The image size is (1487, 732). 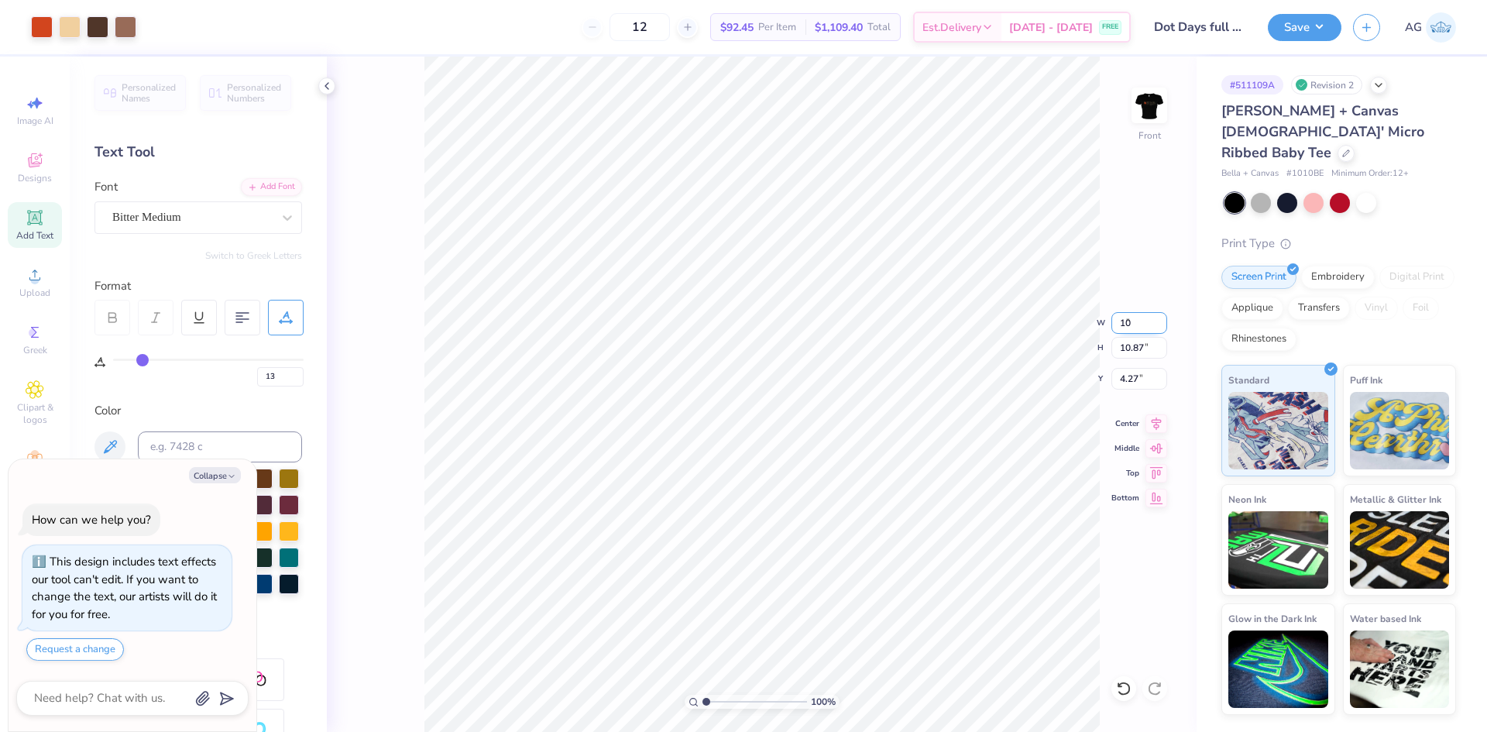 I want to click on span: Puff Ink, so click(x=1366, y=379).